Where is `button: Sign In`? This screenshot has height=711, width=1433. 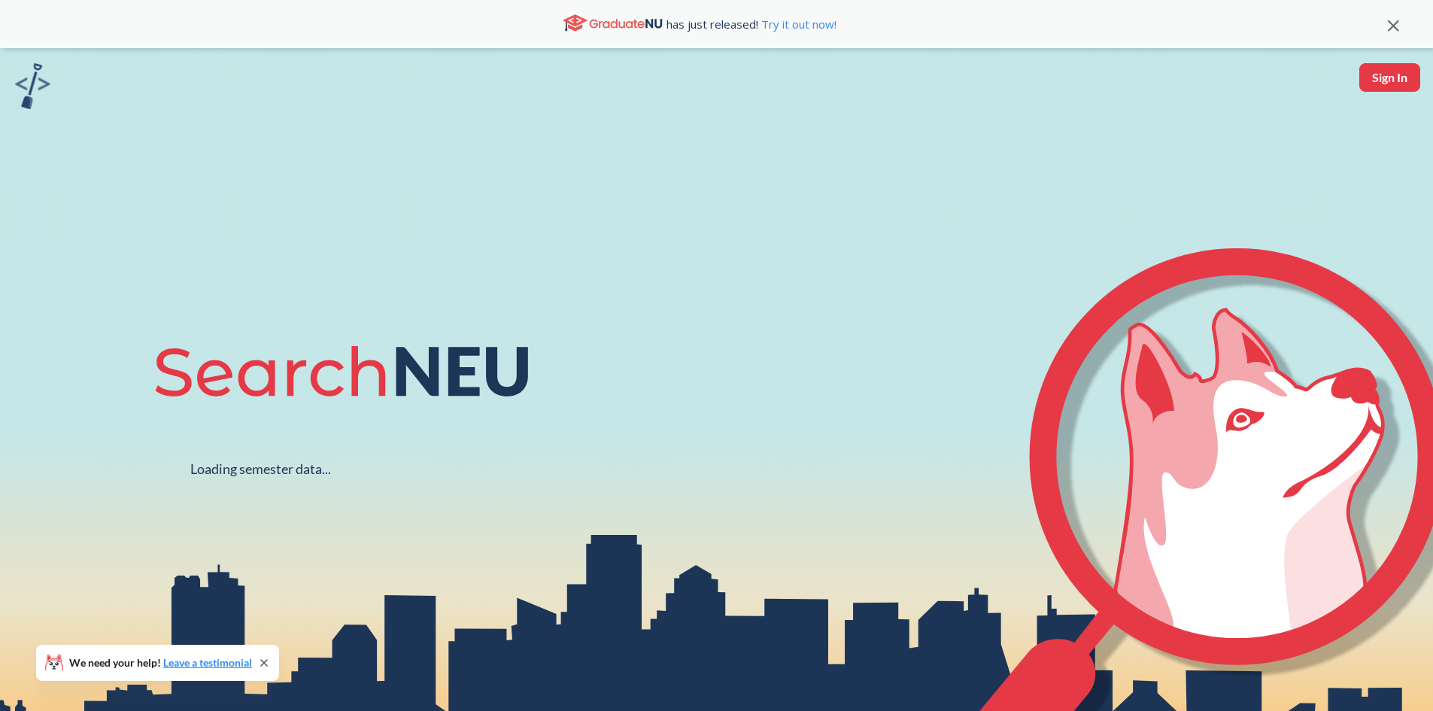
button: Sign In is located at coordinates (1389, 77).